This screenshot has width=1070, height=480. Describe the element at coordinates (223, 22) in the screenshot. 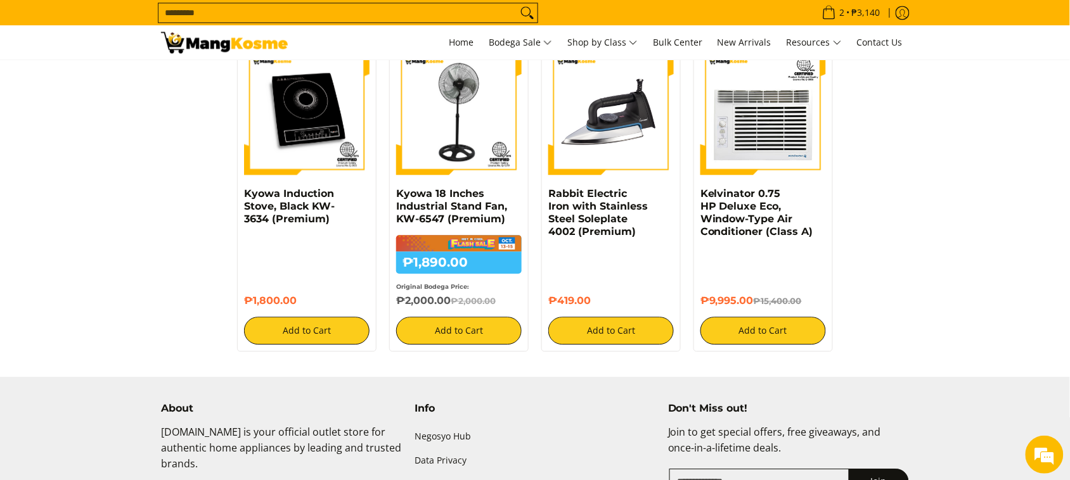

I see `div: Minimize live chat window` at that location.